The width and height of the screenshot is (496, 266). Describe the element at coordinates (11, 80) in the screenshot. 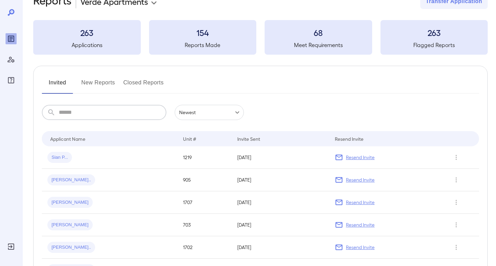

I see `div: FAQ` at that location.